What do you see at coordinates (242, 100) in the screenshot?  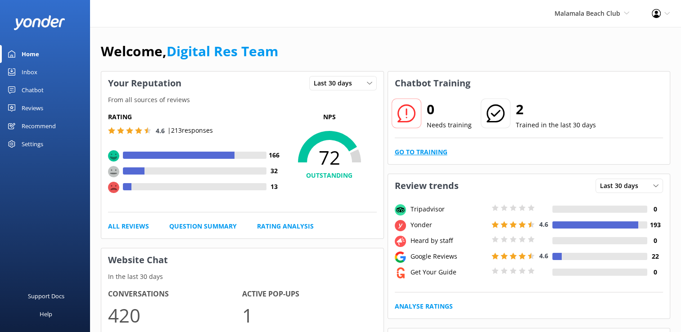 I see `p: From all sources of reviews` at bounding box center [242, 100].